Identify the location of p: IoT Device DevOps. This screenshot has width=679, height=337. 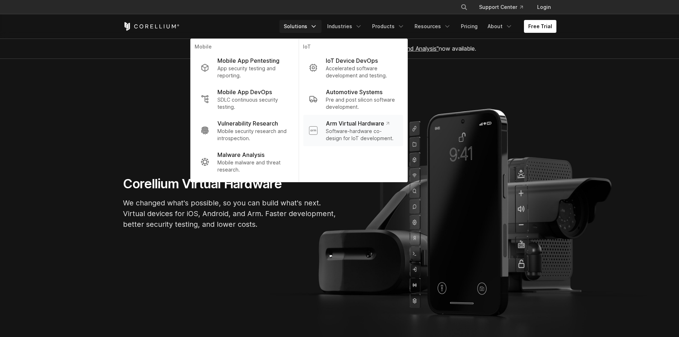
(352, 61).